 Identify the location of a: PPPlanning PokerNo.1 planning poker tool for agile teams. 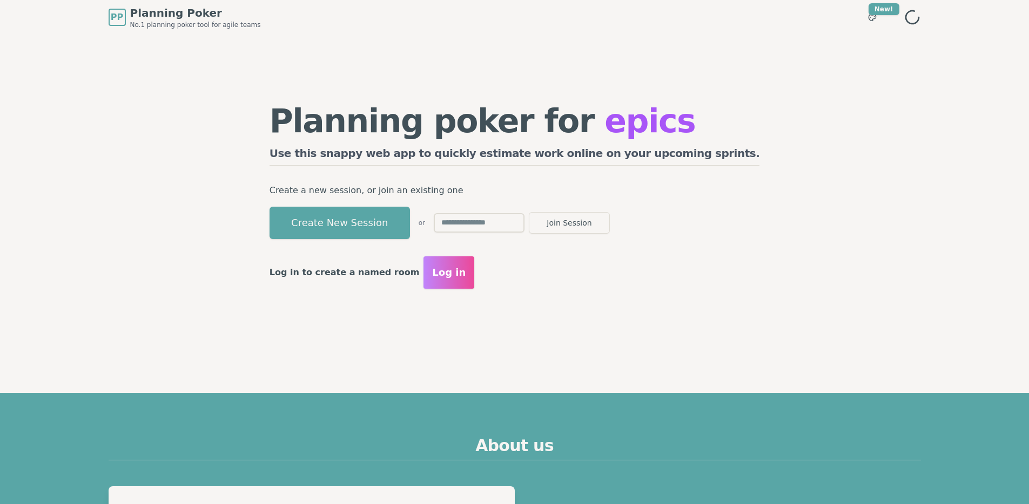
(185, 17).